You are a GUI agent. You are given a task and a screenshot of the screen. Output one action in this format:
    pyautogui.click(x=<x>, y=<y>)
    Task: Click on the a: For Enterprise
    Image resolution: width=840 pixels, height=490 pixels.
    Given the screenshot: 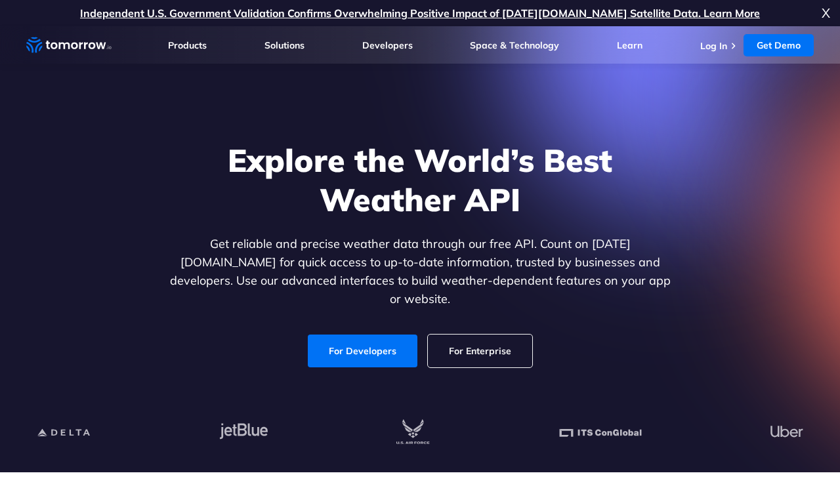 What is the action you would take?
    pyautogui.click(x=479, y=351)
    